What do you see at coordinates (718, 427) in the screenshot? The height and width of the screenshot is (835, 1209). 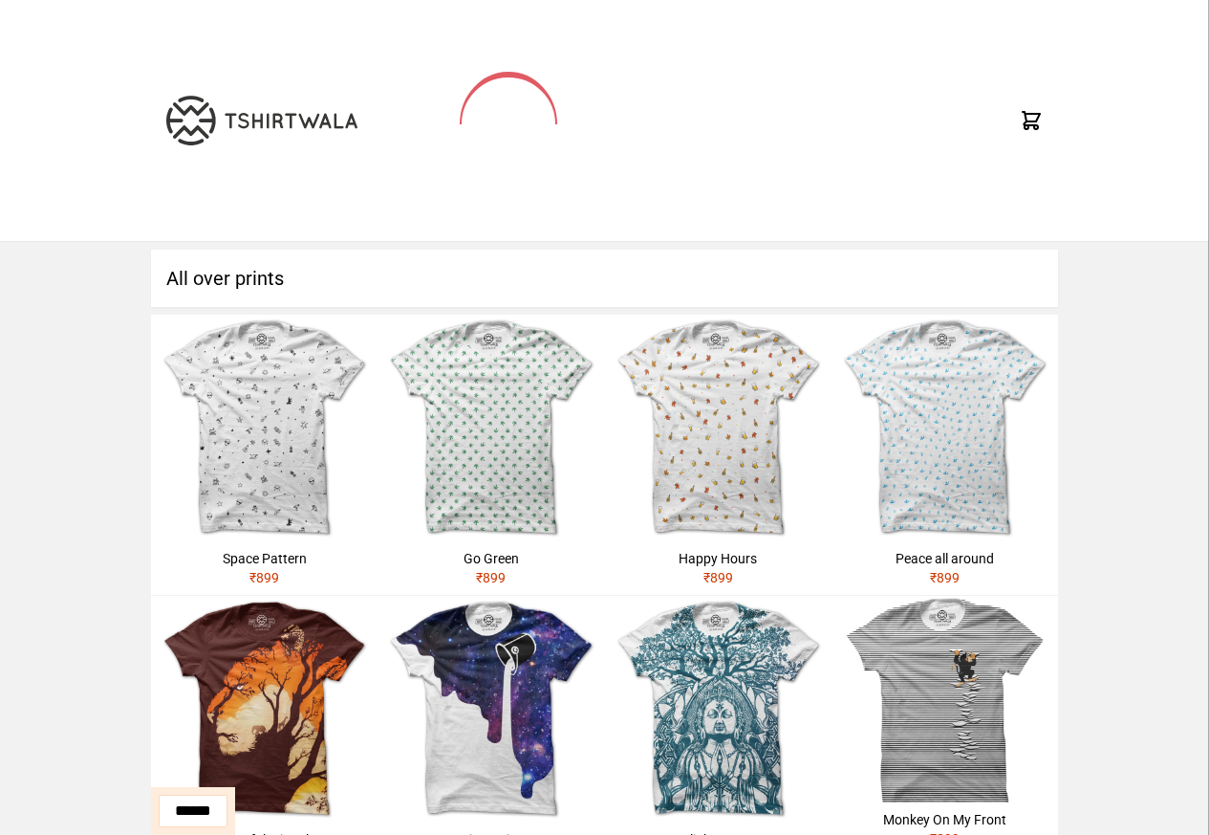 I see `img: beer.jpg` at bounding box center [718, 427].